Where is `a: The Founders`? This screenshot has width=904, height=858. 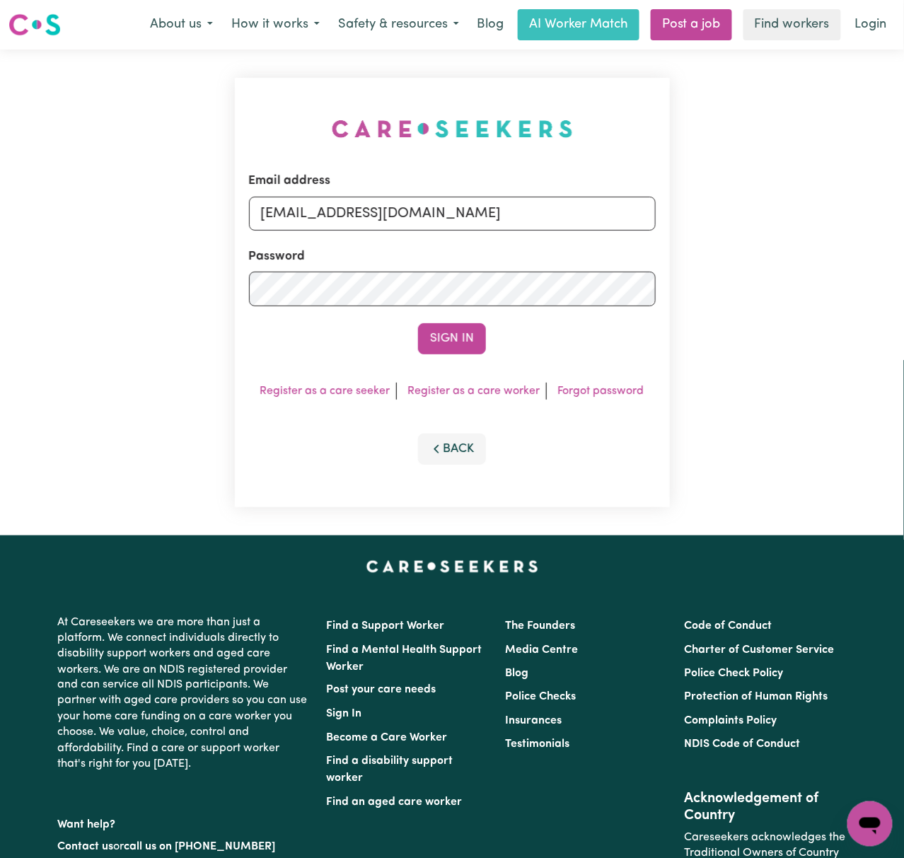
a: The Founders is located at coordinates (540, 626).